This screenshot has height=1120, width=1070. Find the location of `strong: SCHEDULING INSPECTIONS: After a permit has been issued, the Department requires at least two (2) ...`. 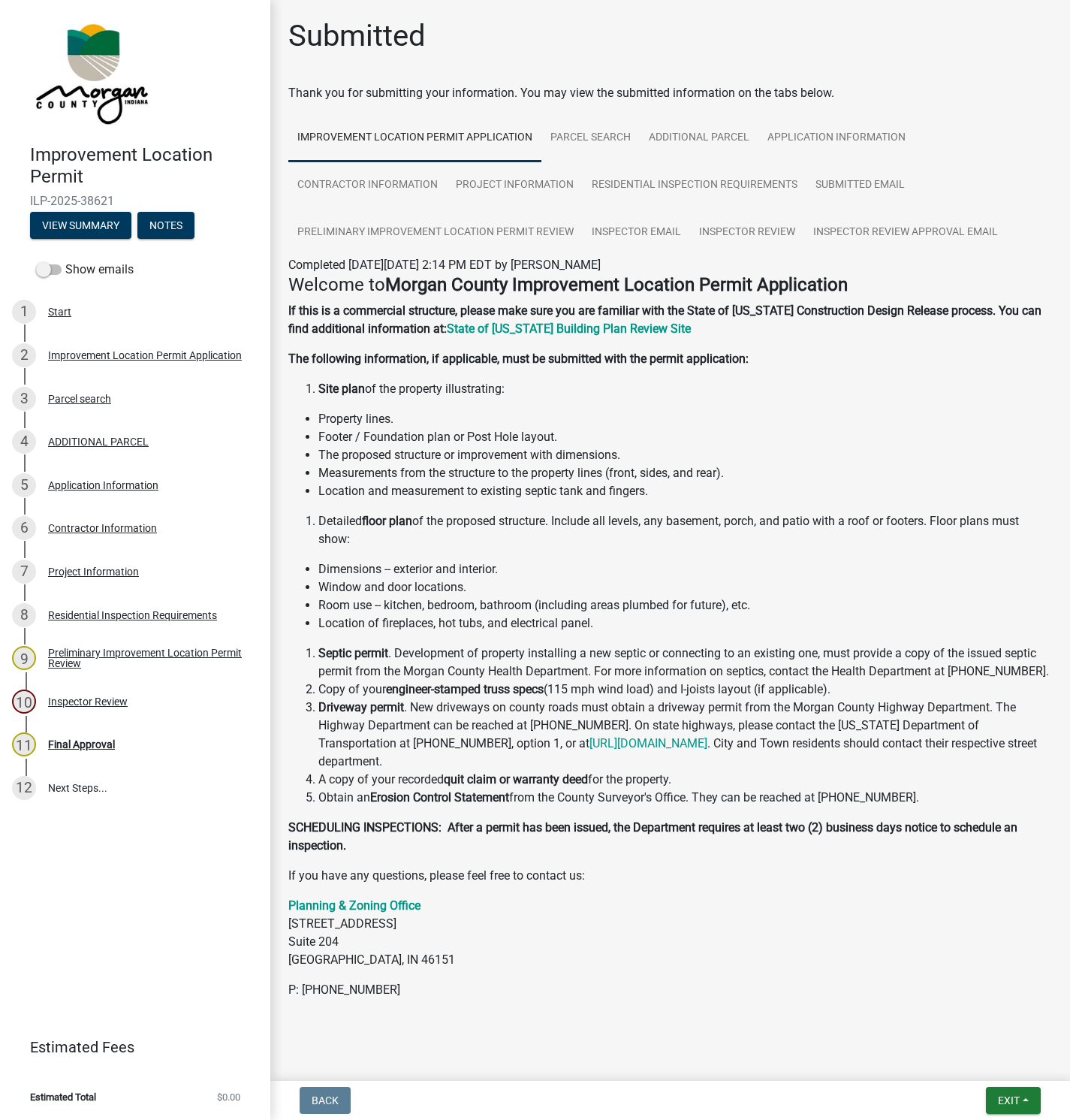

strong: SCHEDULING INSPECTIONS: After a permit has been issued, the Department requires at least two (2) ... is located at coordinates (653, 836).